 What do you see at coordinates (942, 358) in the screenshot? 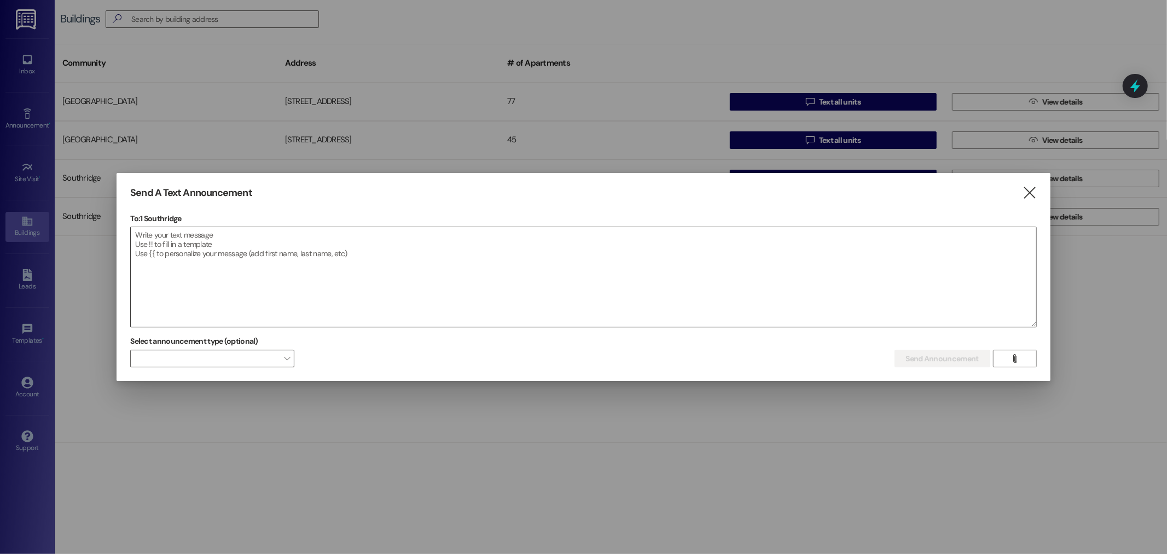
I see `button: Send Announcement` at bounding box center [942, 358].